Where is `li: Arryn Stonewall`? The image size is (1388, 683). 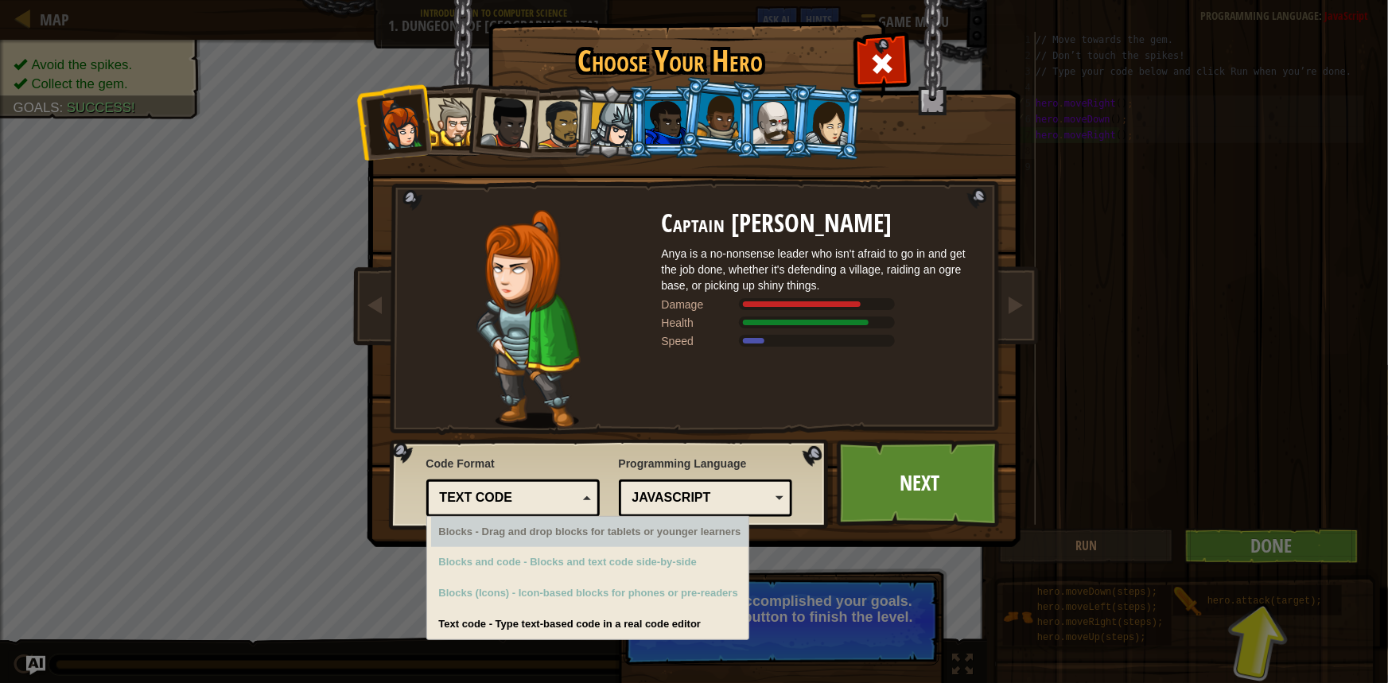 li: Arryn Stonewall is located at coordinates (717, 116).